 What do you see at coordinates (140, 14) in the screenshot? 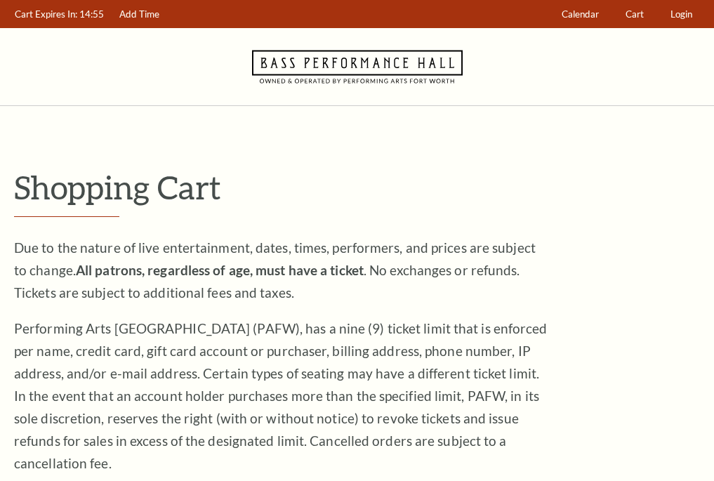
I see `a: Add Time` at bounding box center [140, 14].